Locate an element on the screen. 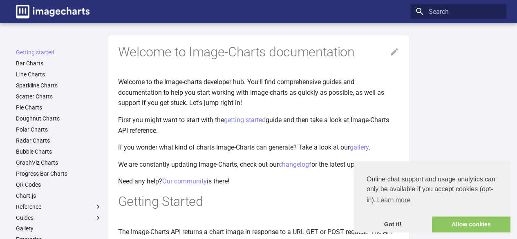 This screenshot has width=517, height=239. a: allow cookies is located at coordinates (472, 225).